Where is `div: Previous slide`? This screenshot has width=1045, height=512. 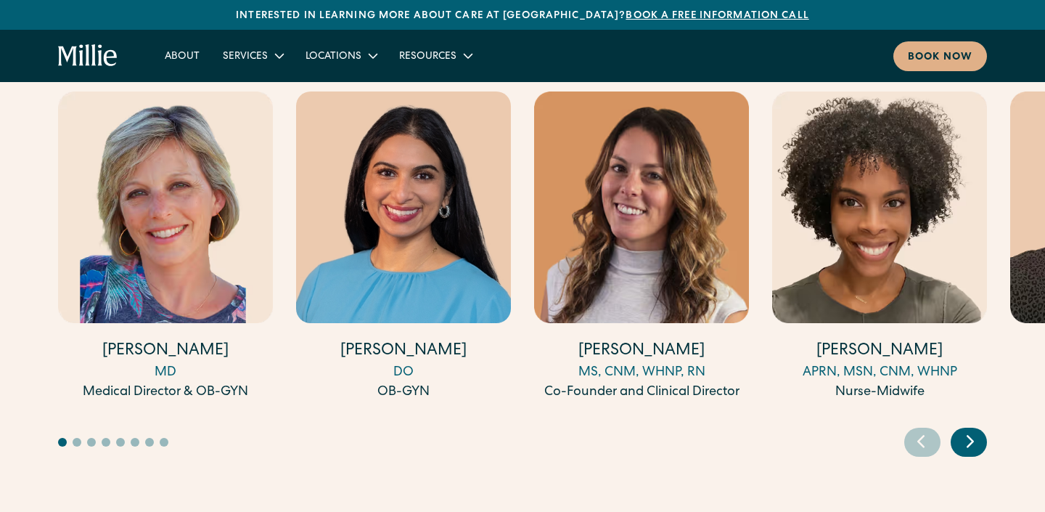 div: Previous slide is located at coordinates (922, 442).